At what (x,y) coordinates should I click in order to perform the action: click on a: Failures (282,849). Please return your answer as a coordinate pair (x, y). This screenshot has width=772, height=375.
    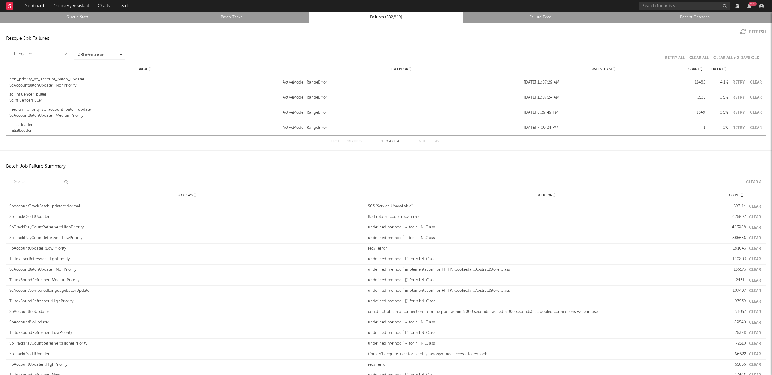
    Looking at the image, I should click on (386, 17).